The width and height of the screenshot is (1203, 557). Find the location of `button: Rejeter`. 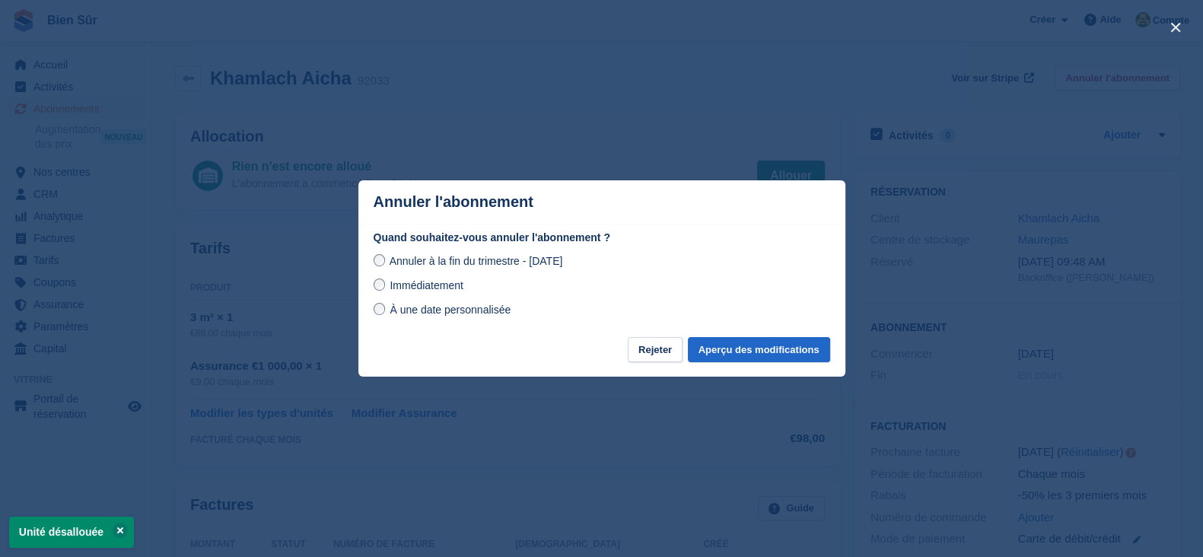

button: Rejeter is located at coordinates (655, 349).